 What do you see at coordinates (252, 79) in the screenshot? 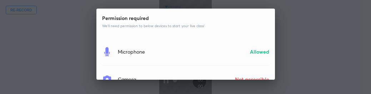
I see `h4: Not accessible` at bounding box center [252, 79].